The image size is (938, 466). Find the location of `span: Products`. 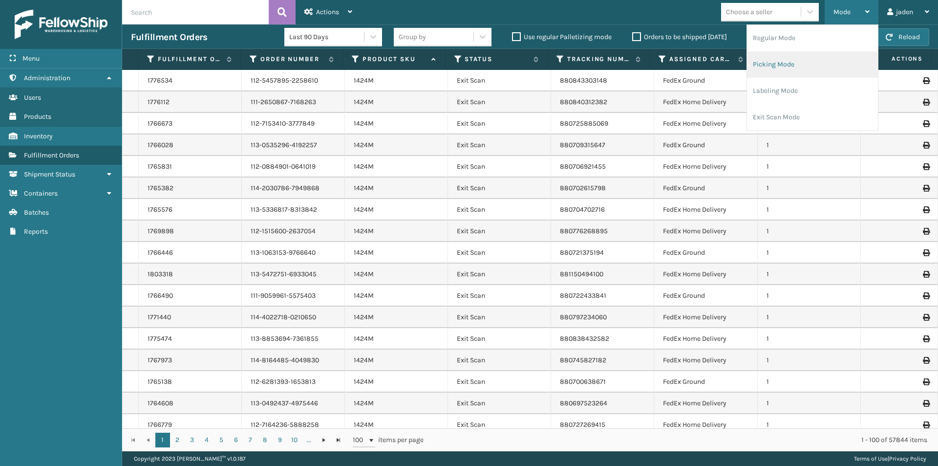

span: Products is located at coordinates (38, 116).